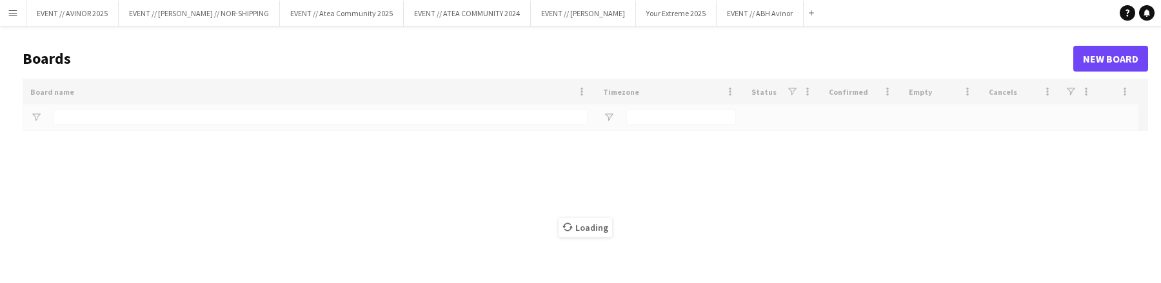 The width and height of the screenshot is (1161, 283). What do you see at coordinates (72, 13) in the screenshot?
I see `button: EVENT // AVINOR 2025` at bounding box center [72, 13].